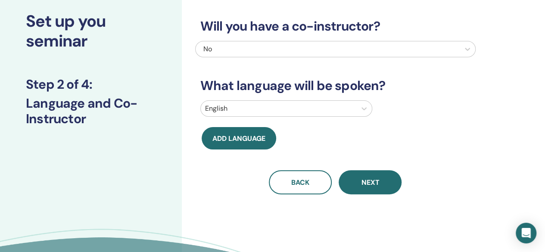  I want to click on button: Back, so click(300, 182).